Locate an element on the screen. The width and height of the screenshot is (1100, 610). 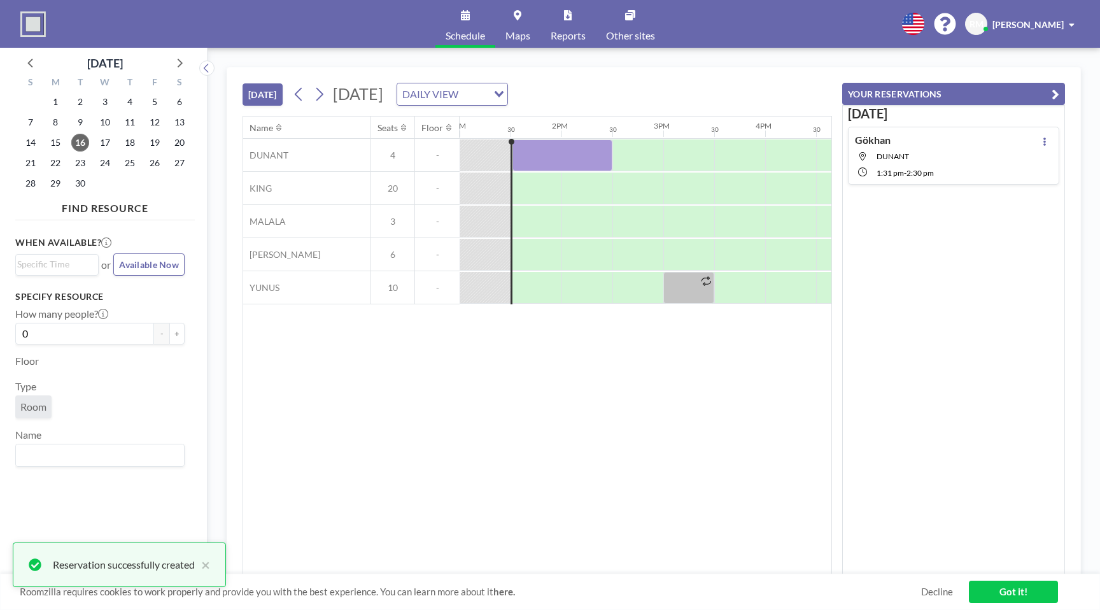
span: Schedule is located at coordinates (465, 36).